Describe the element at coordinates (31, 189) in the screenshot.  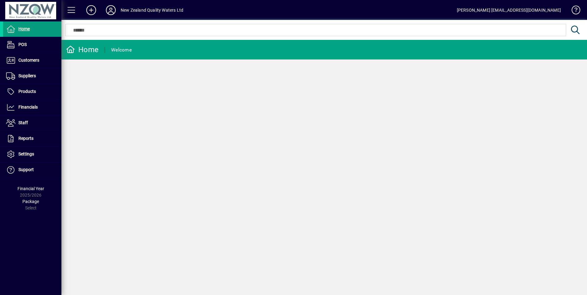
I see `span: Financial Year` at that location.